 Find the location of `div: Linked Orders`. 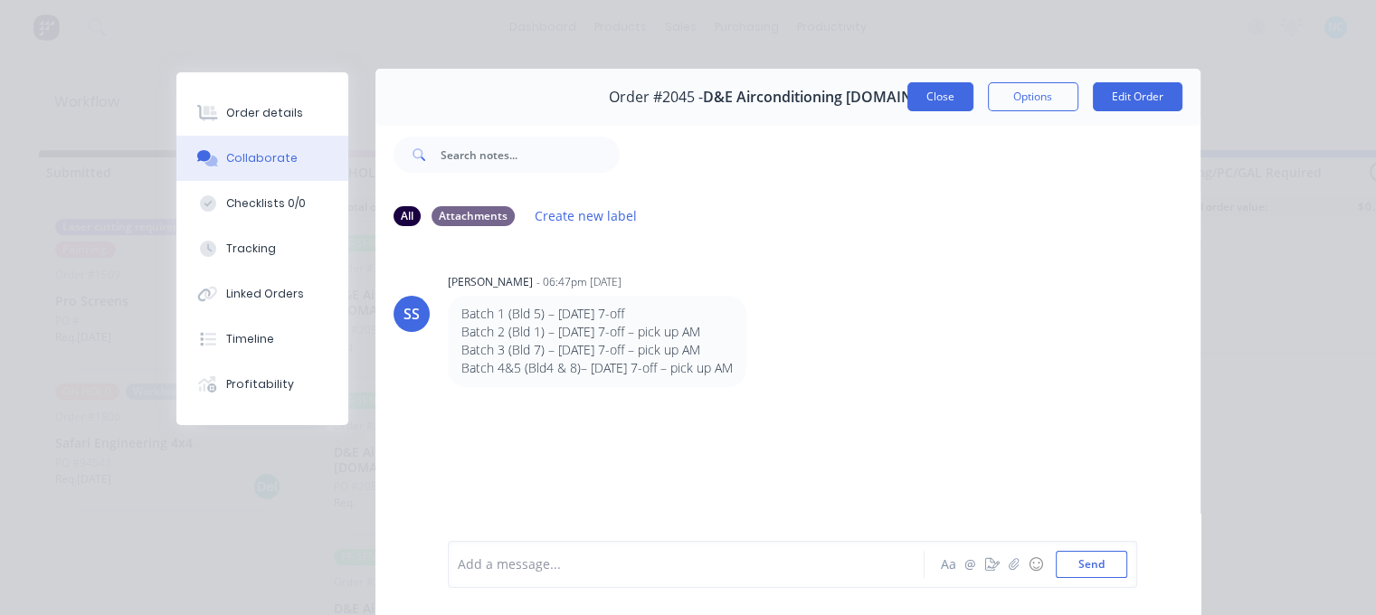

div: Linked Orders is located at coordinates (265, 294).